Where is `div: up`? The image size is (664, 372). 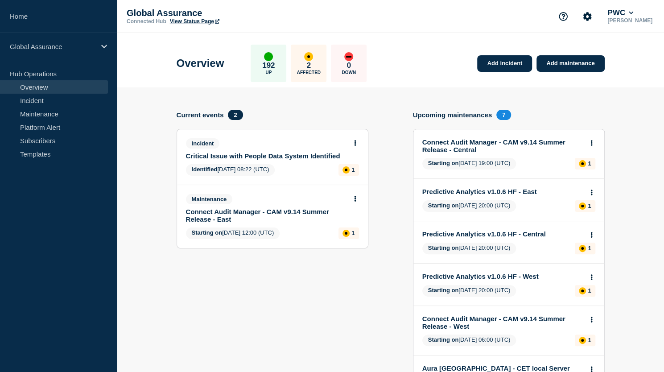 div: up is located at coordinates (269, 57).